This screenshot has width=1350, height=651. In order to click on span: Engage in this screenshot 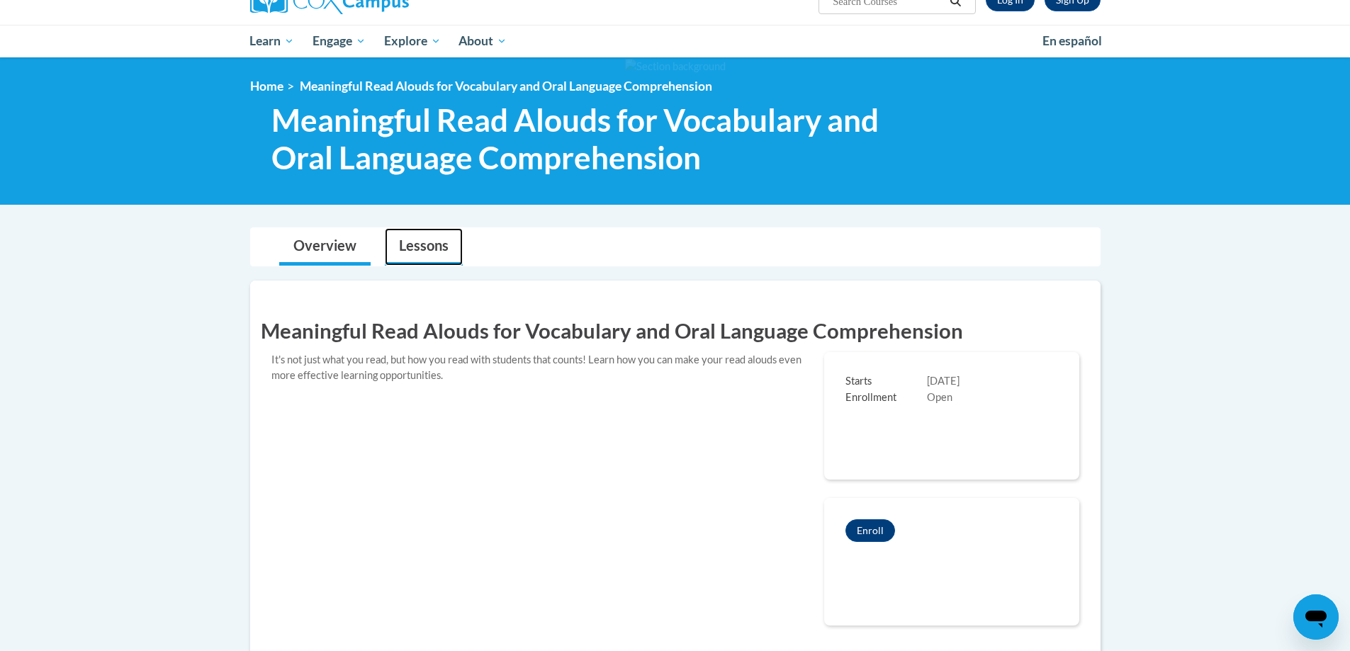, I will do `click(339, 41)`.